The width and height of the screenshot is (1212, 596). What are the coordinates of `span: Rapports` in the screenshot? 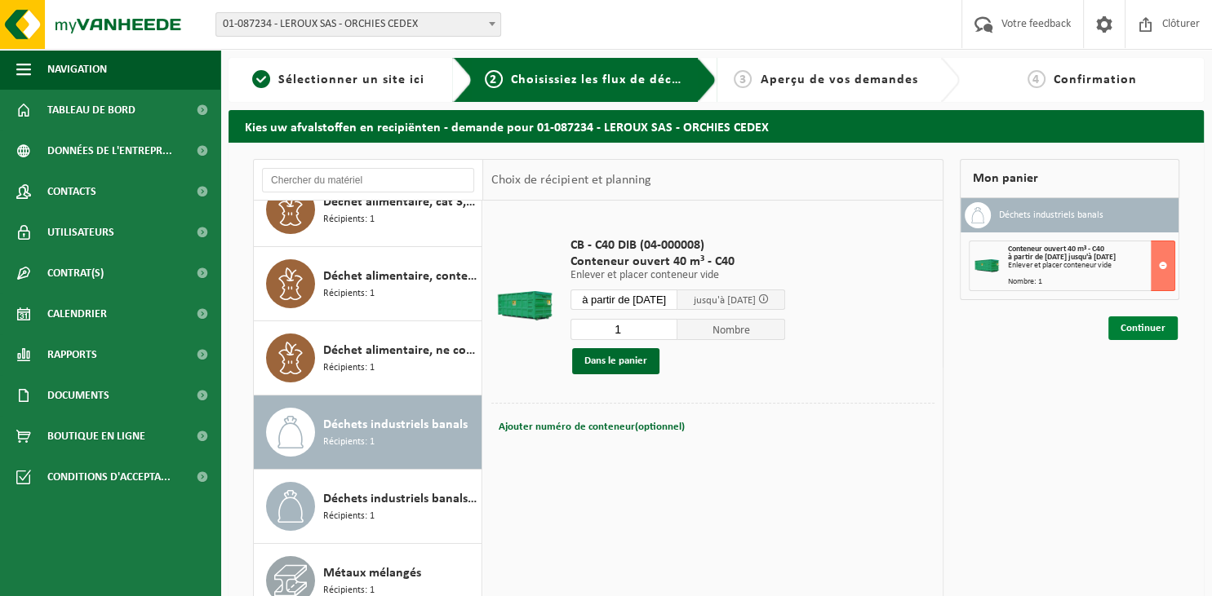 It's located at (72, 355).